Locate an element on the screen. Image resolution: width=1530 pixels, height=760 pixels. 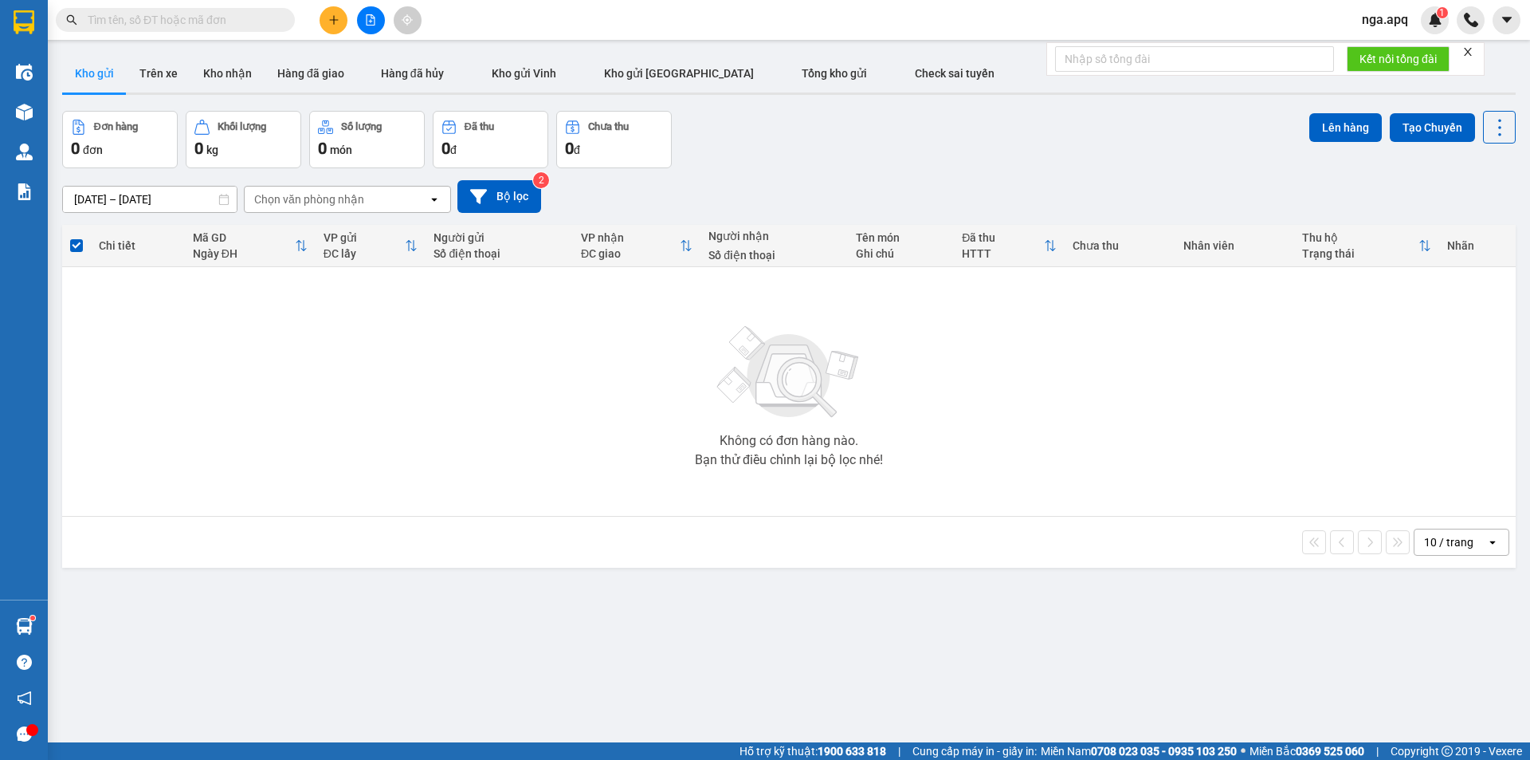
strong: 0369 525 060 is located at coordinates (1330, 751).